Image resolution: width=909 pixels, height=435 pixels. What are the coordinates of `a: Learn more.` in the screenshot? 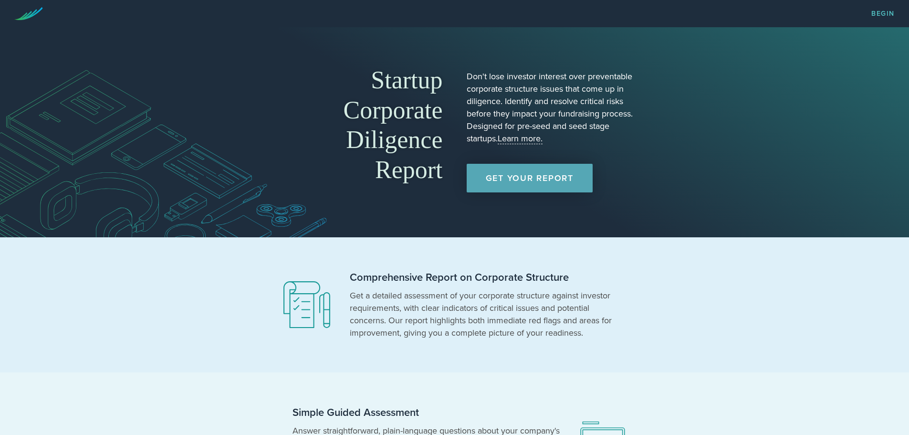 It's located at (520, 138).